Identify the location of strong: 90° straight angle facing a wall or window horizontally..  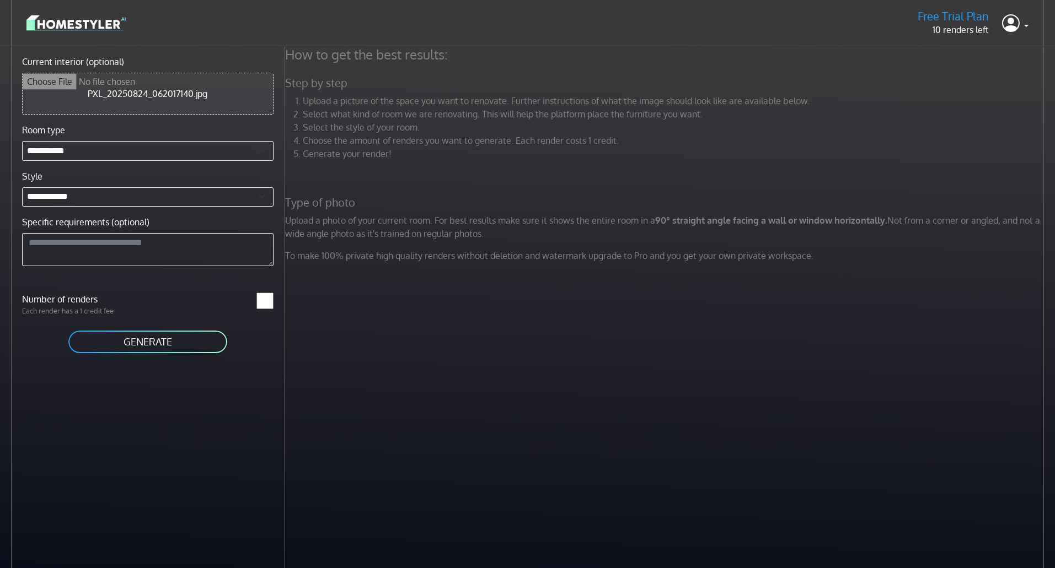
(771, 221).